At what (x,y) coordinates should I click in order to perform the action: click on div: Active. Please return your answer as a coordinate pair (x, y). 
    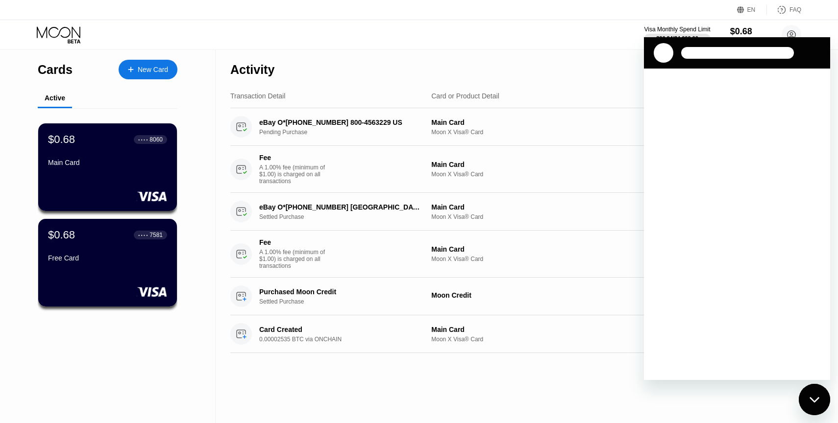
    Looking at the image, I should click on (55, 98).